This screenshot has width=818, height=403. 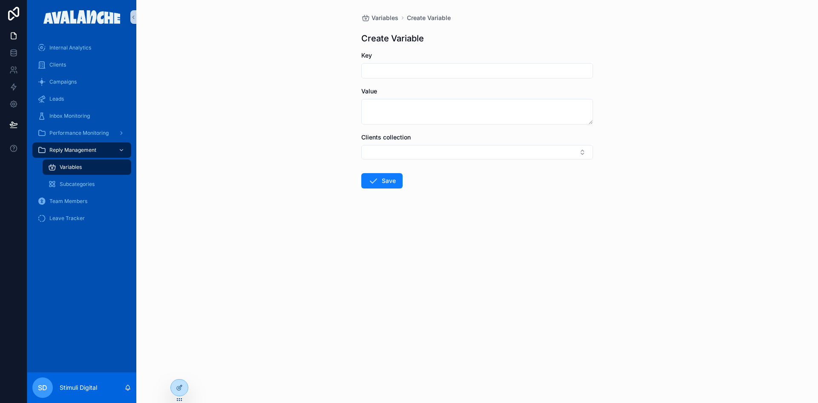 What do you see at coordinates (429, 18) in the screenshot?
I see `span: Create Variable` at bounding box center [429, 18].